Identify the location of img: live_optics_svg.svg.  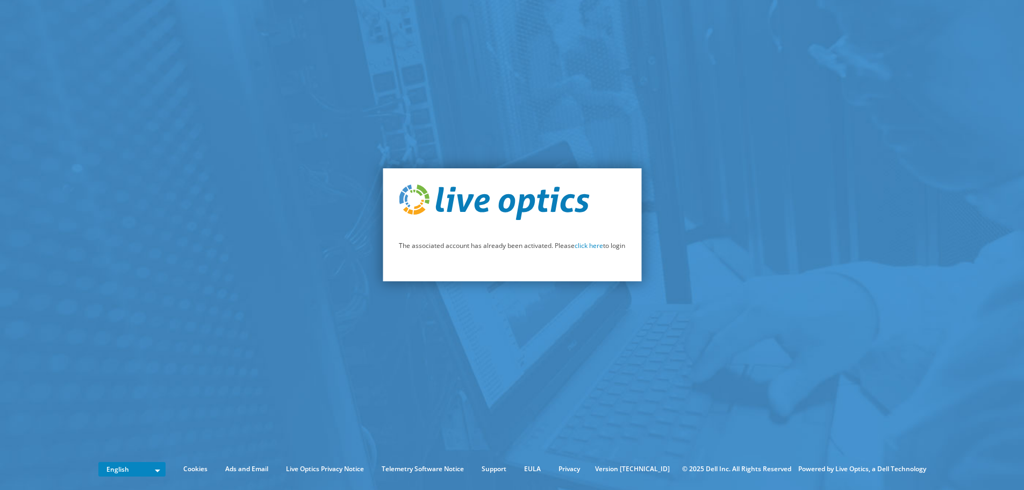
(494, 202).